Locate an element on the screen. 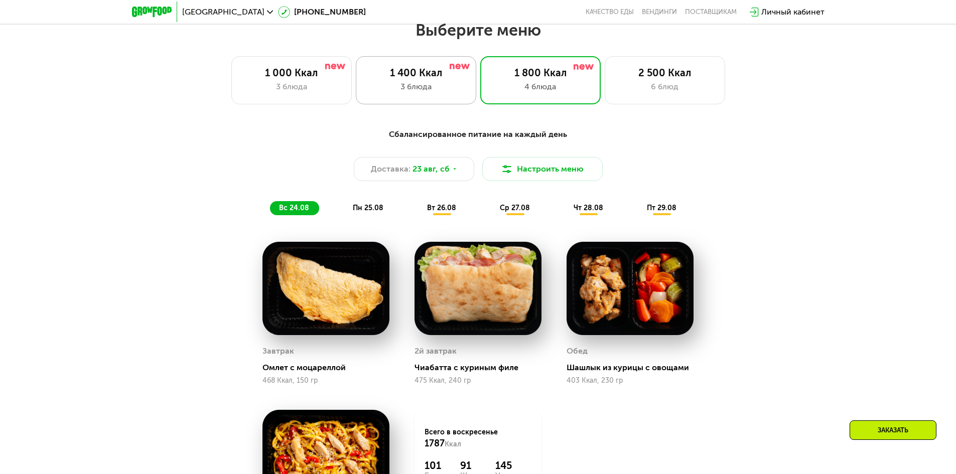 The image size is (956, 474). div: 1 800 Ккал is located at coordinates (541, 73).